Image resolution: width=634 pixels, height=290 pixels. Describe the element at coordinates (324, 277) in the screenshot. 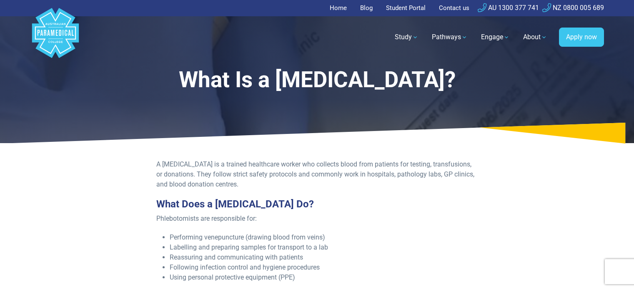

I see `li: Using personal protective equipment (PPE)` at that location.